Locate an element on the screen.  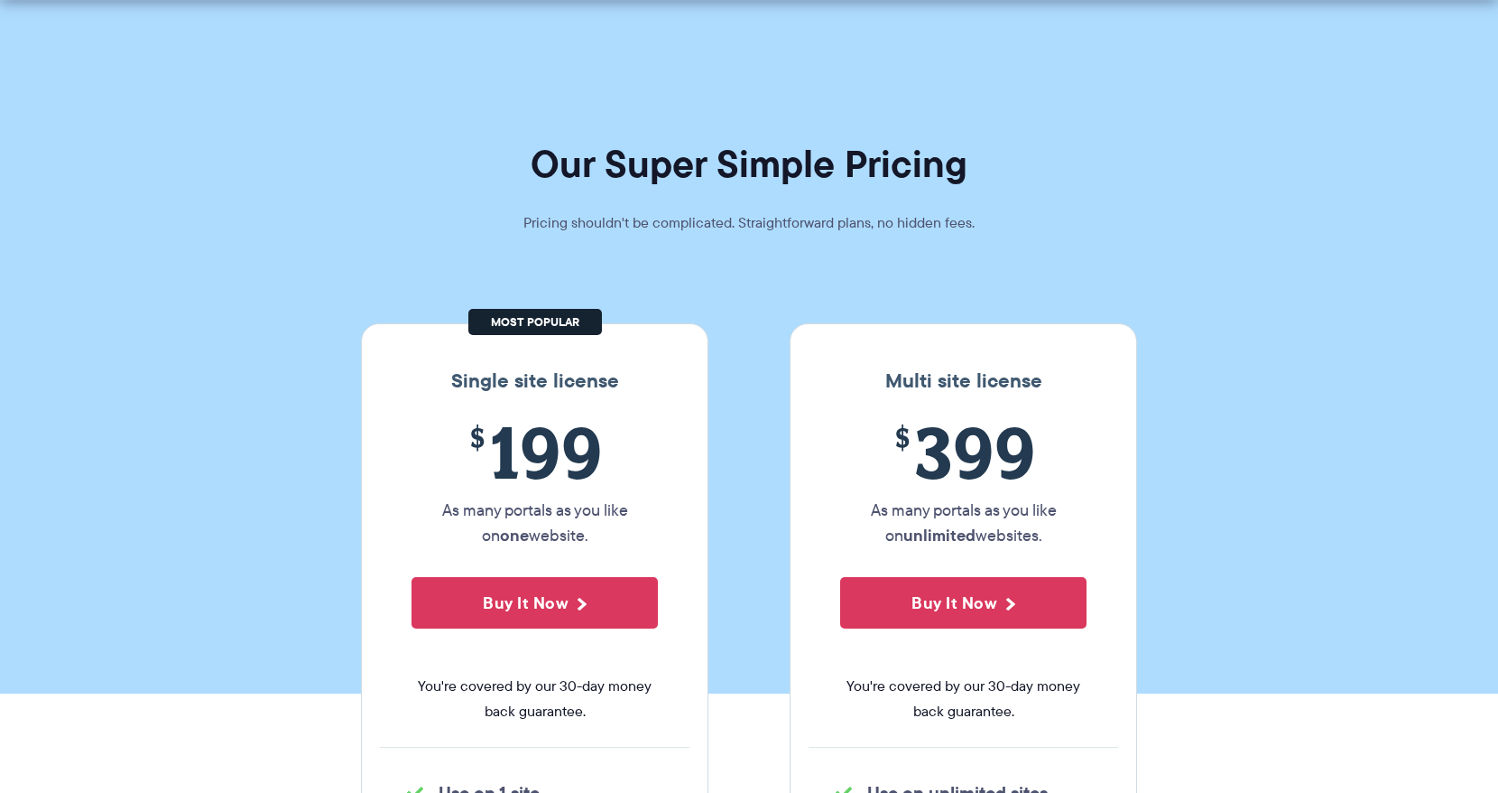
h3: Multi site license is located at coordinates (963, 381).